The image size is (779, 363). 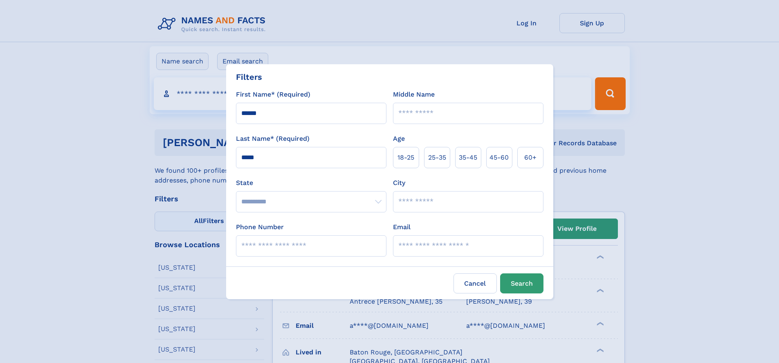 I want to click on label: Phone Number, so click(x=260, y=227).